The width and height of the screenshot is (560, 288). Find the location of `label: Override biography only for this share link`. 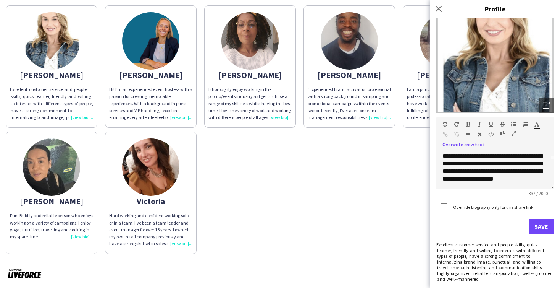

label: Override biography only for this share link is located at coordinates (493, 207).